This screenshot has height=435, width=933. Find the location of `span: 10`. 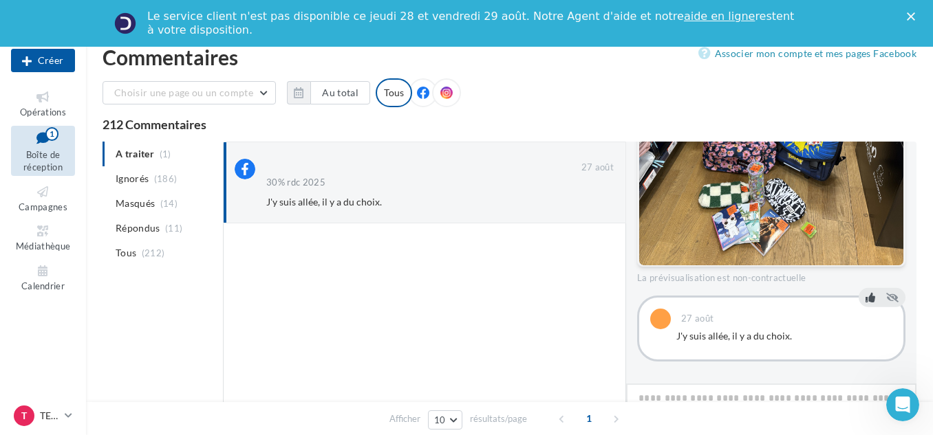

span: 10 is located at coordinates (440, 420).